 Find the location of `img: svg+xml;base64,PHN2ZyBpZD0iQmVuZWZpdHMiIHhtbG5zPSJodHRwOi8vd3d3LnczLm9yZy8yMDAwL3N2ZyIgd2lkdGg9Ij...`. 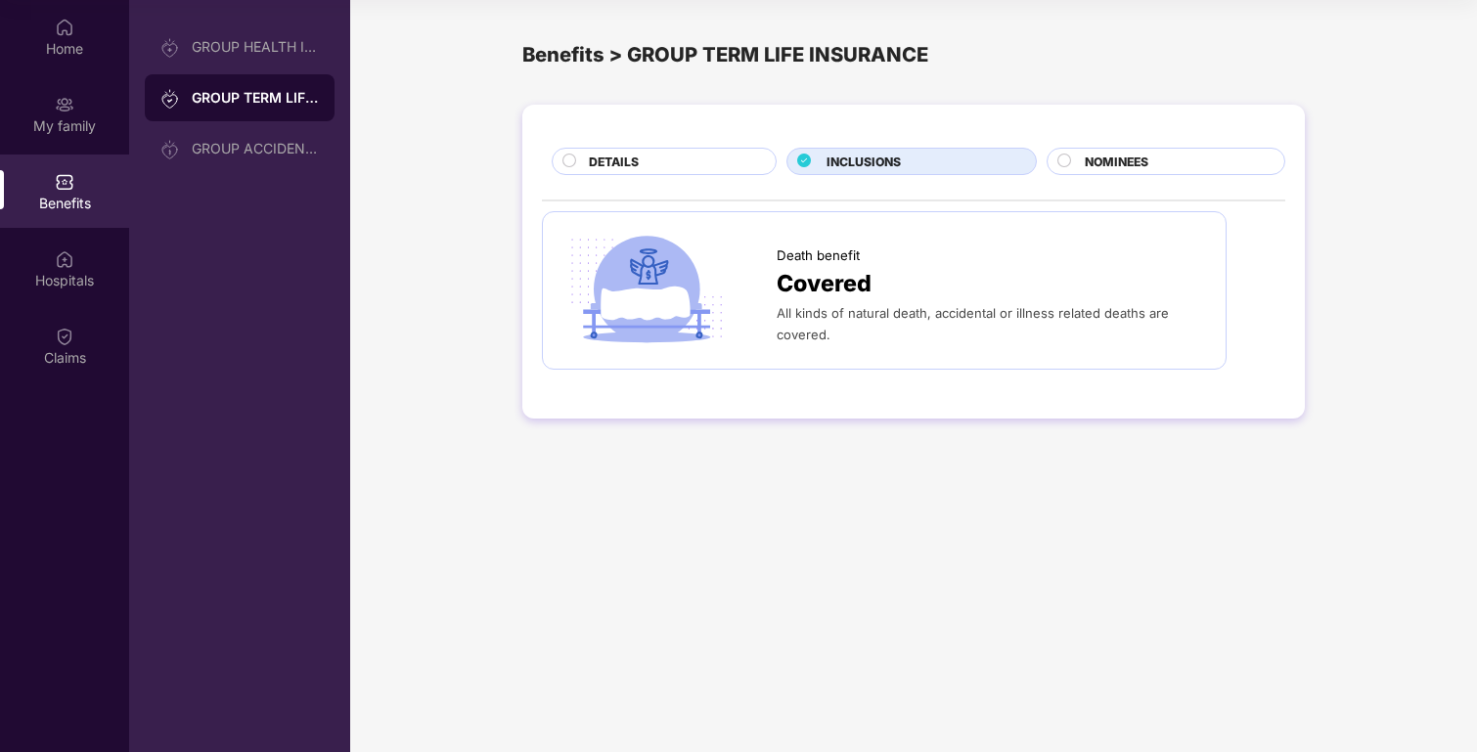

img: svg+xml;base64,PHN2ZyBpZD0iQmVuZWZpdHMiIHhtbG5zPSJodHRwOi8vd3d3LnczLm9yZy8yMDAwL3N2ZyIgd2lkdGg9Ij... is located at coordinates (65, 182).